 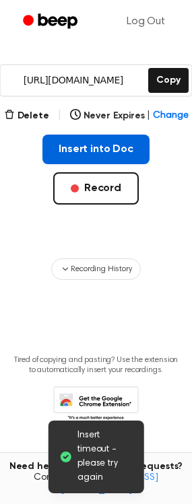 What do you see at coordinates (95, 483) in the screenshot?
I see `span: Contact us` at bounding box center [95, 483].